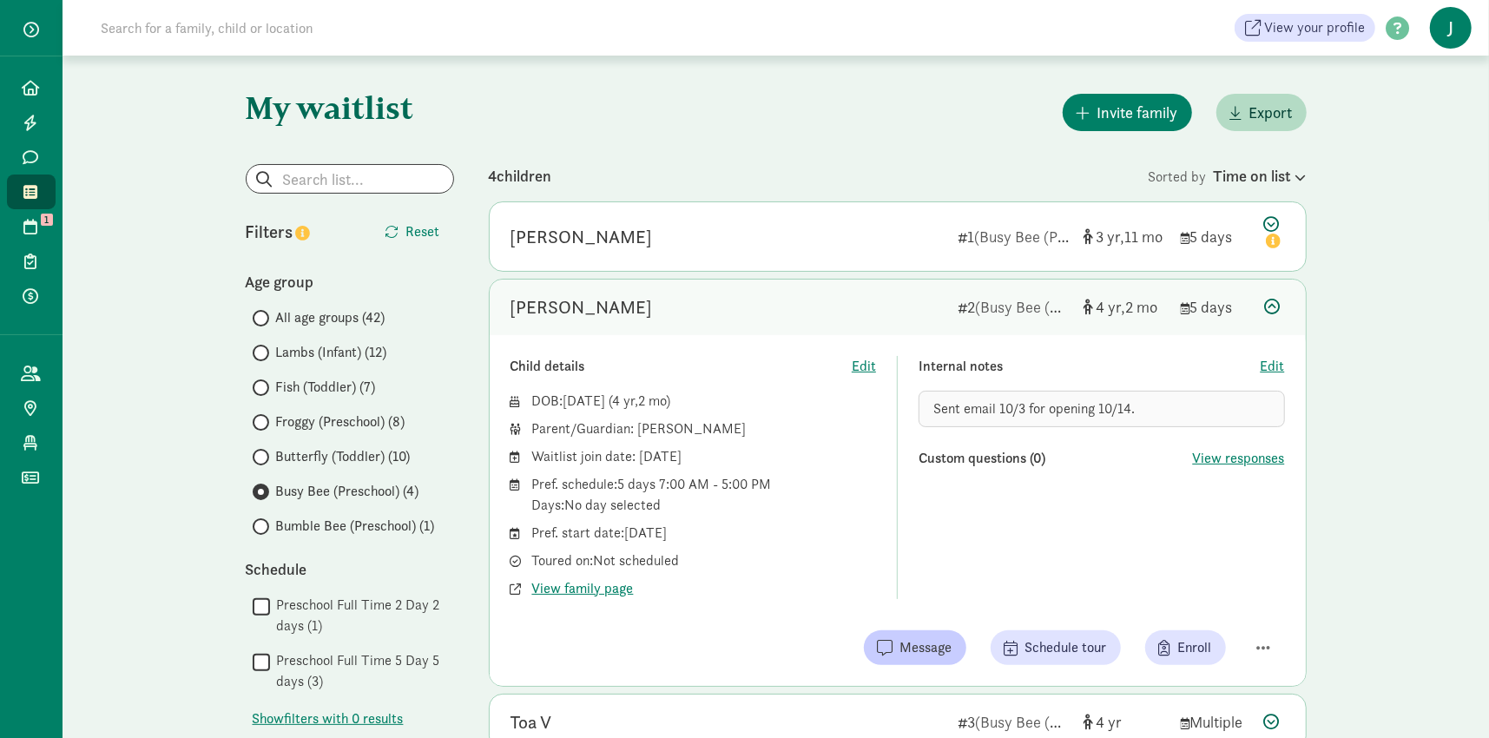  I want to click on button: Message, so click(915, 648).